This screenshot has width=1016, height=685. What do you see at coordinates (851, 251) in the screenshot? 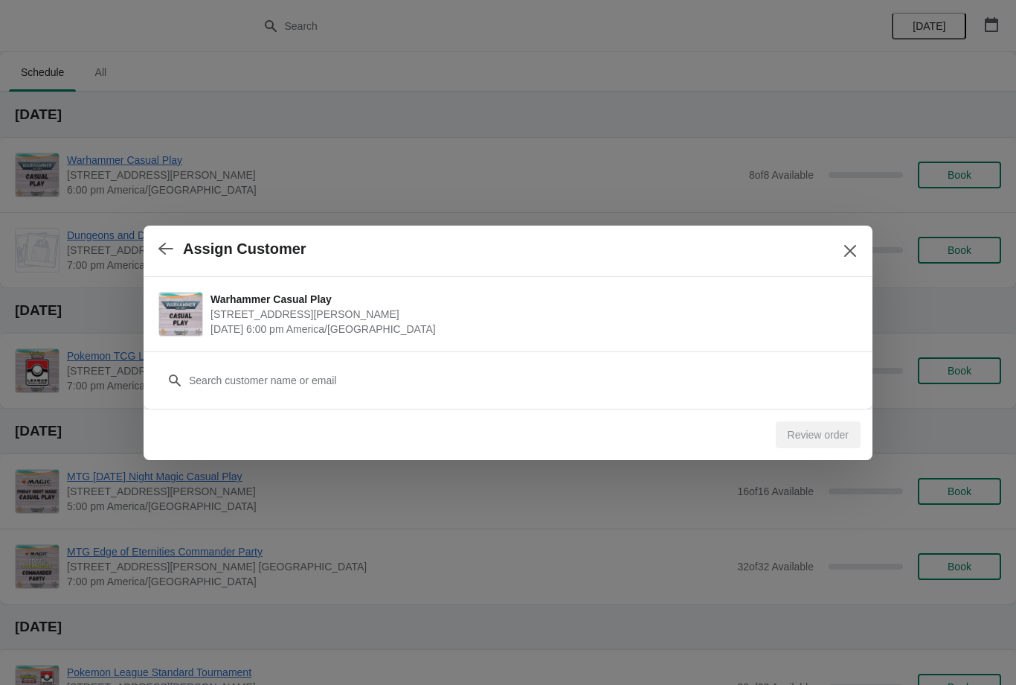
I see `button: Close` at bounding box center [851, 251].